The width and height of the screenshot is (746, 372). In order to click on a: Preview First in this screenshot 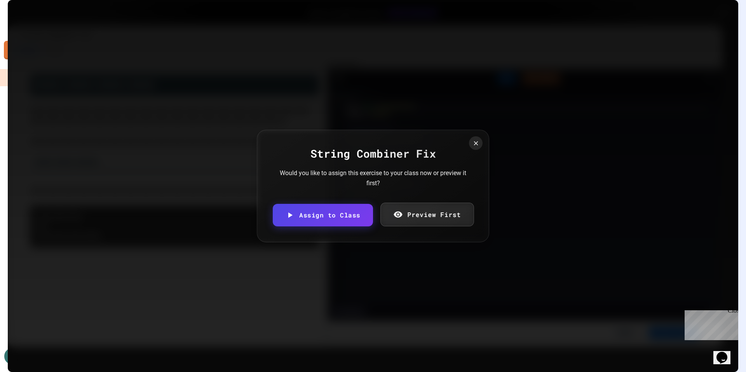, I will do `click(427, 214)`.